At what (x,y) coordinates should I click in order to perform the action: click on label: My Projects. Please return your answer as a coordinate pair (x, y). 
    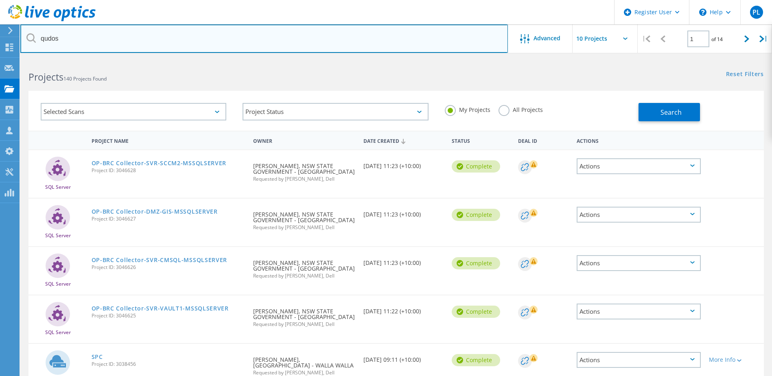
    Looking at the image, I should click on (467, 109).